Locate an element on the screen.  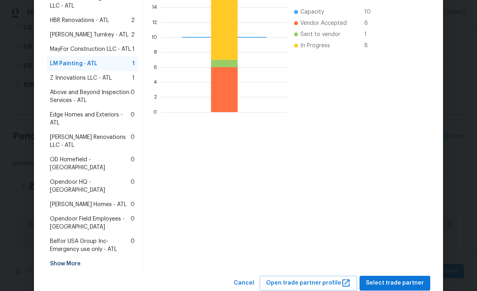
span: Above and Beyond Inspection Services - ATL is located at coordinates (90, 96).